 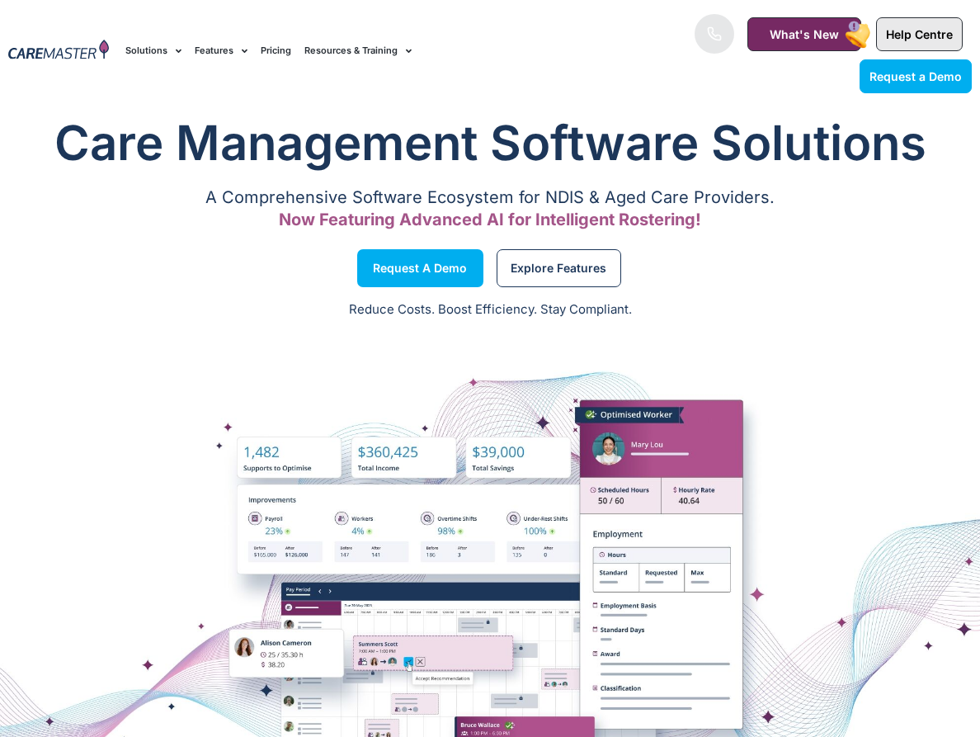 What do you see at coordinates (490, 309) in the screenshot?
I see `p: Reduce Costs. Boost Efficiency. Stay Compliant.` at bounding box center [490, 309].